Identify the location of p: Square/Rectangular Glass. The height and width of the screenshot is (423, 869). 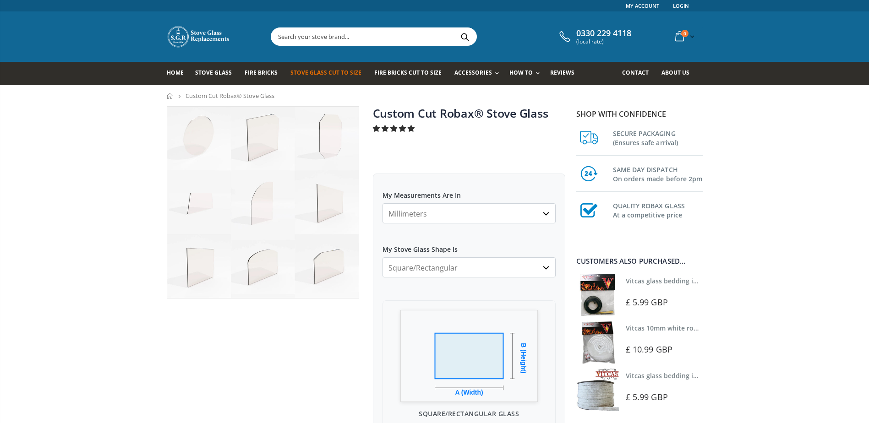
(469, 414).